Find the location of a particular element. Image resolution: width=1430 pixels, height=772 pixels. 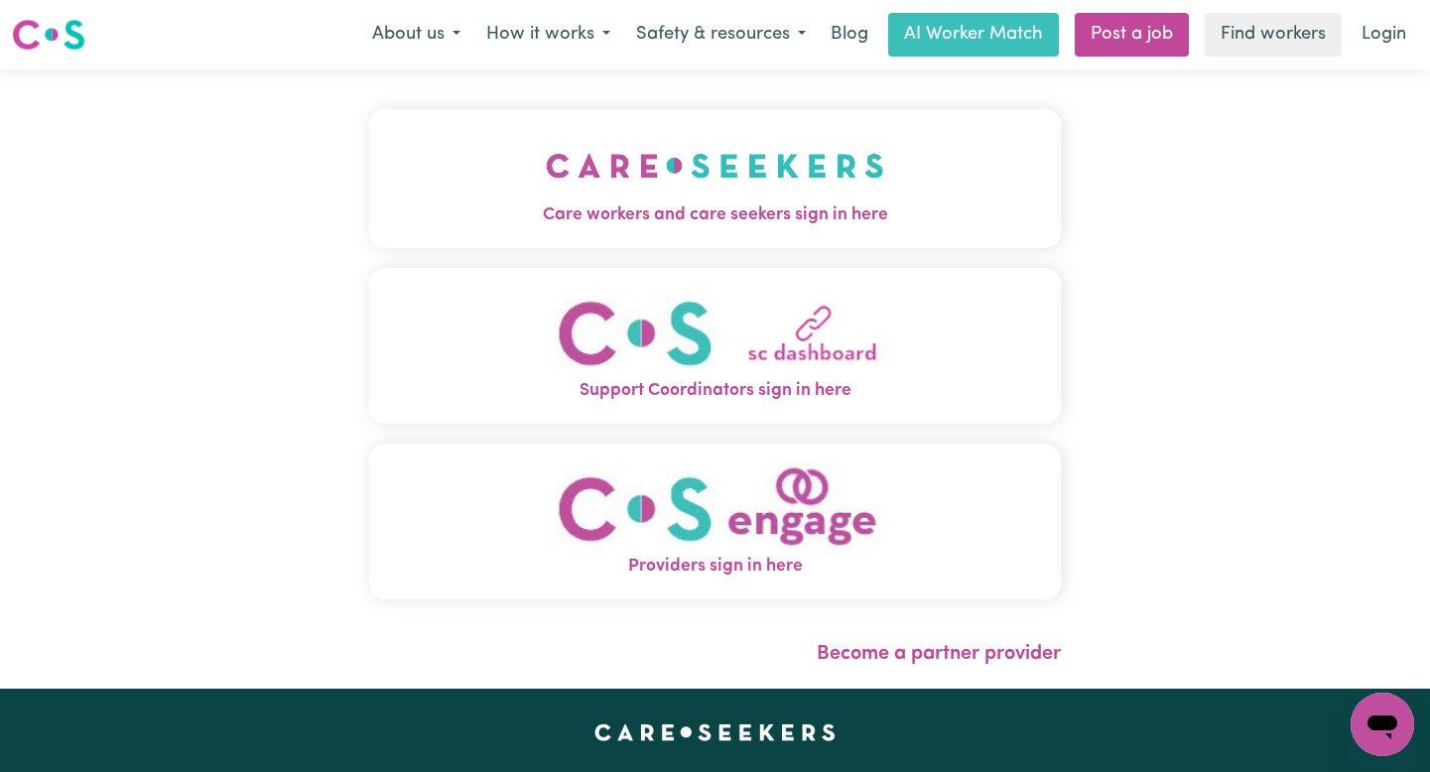

a: Find workers is located at coordinates (1273, 35).